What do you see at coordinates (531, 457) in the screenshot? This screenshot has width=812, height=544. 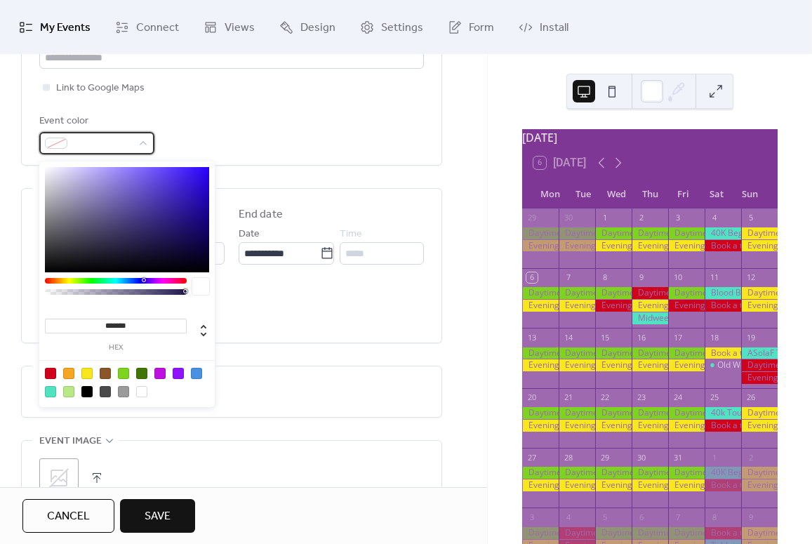 I see `div: 27` at bounding box center [531, 457].